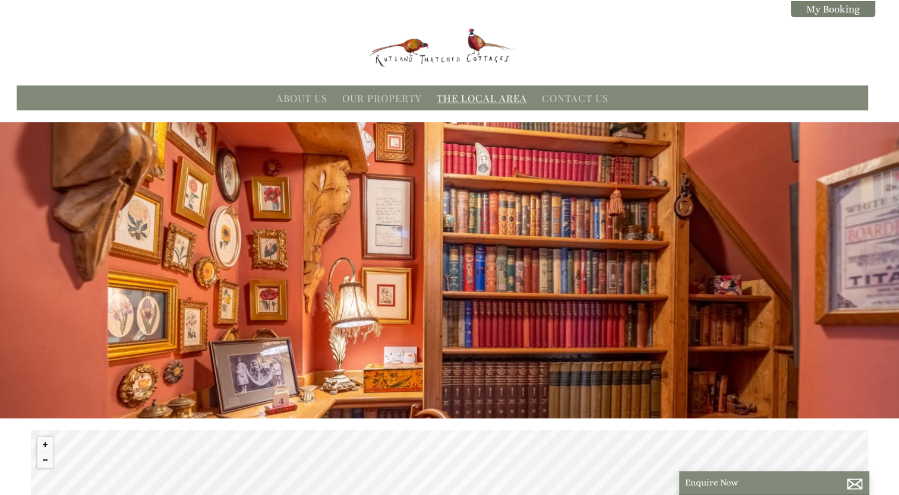  I want to click on a: The Local Area, so click(482, 98).